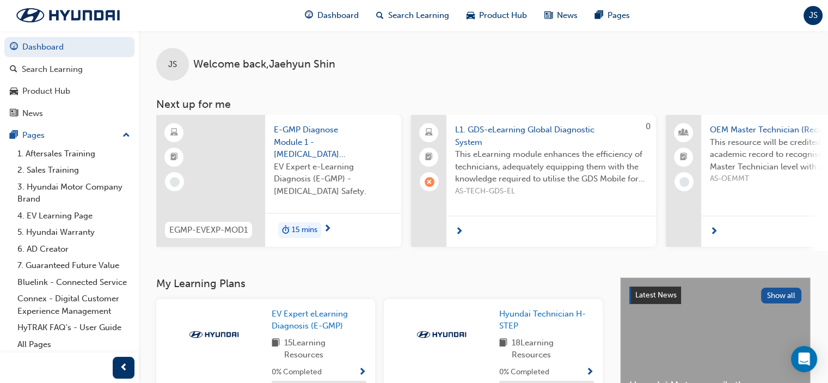  Describe the element at coordinates (73, 153) in the screenshot. I see `a: 1. Aftersales Training` at that location.